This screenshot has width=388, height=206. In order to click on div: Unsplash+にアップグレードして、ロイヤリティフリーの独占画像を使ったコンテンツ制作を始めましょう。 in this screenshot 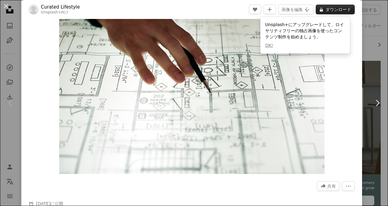, I will do `click(305, 35)`.